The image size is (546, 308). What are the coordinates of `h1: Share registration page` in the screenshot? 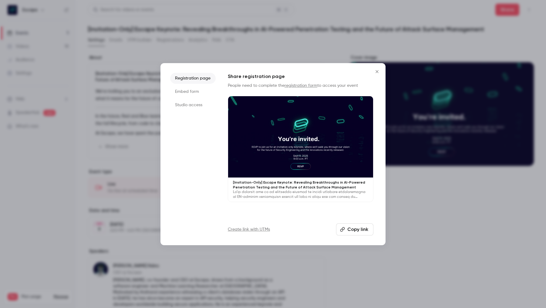 It's located at (301, 76).